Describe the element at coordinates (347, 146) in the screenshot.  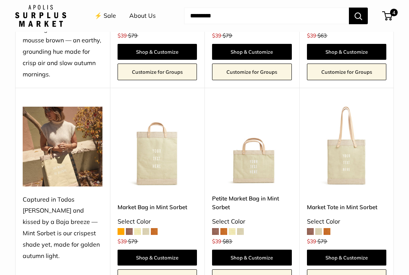
I see `a: Market Tote in Mint SorbetMarket Tote in Mint Sorbet` at that location.